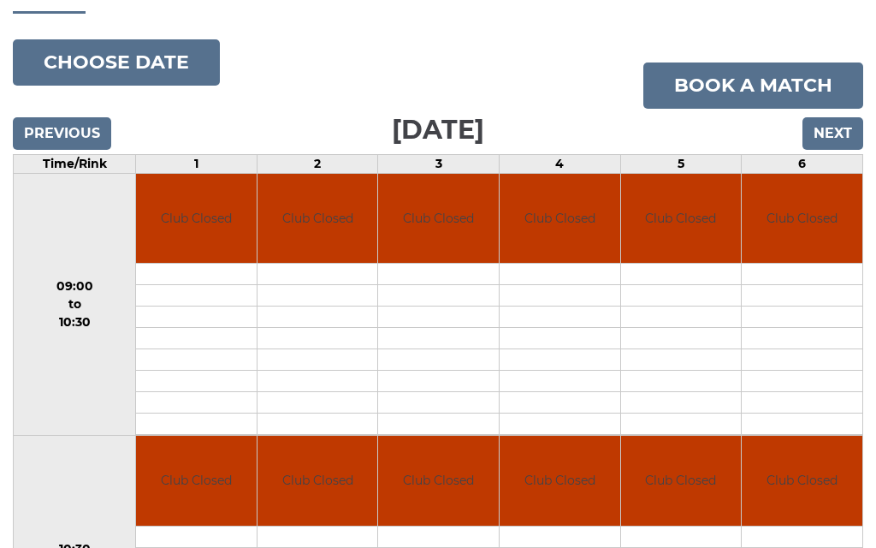 This screenshot has width=876, height=548. Describe the element at coordinates (197, 164) in the screenshot. I see `td: 1` at that location.